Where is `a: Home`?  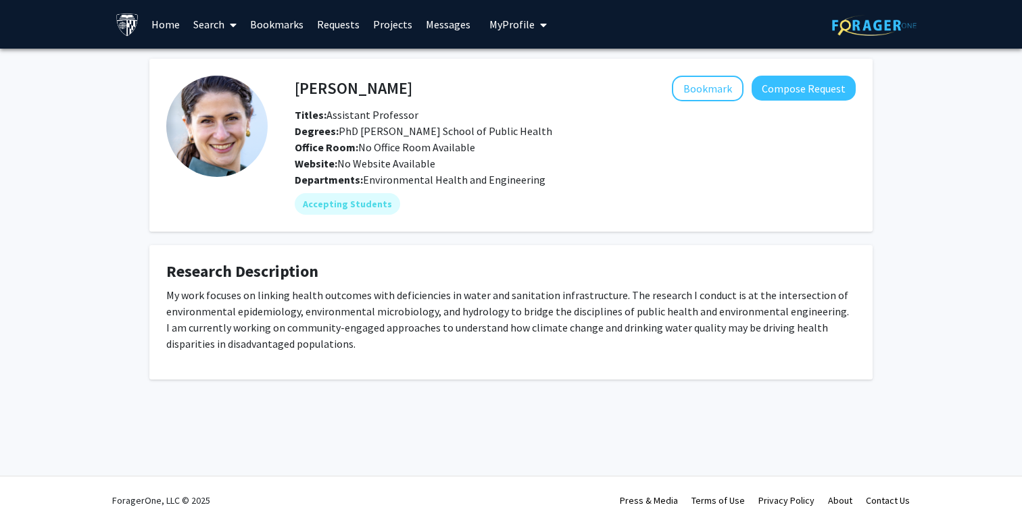
a: Home is located at coordinates (166, 24).